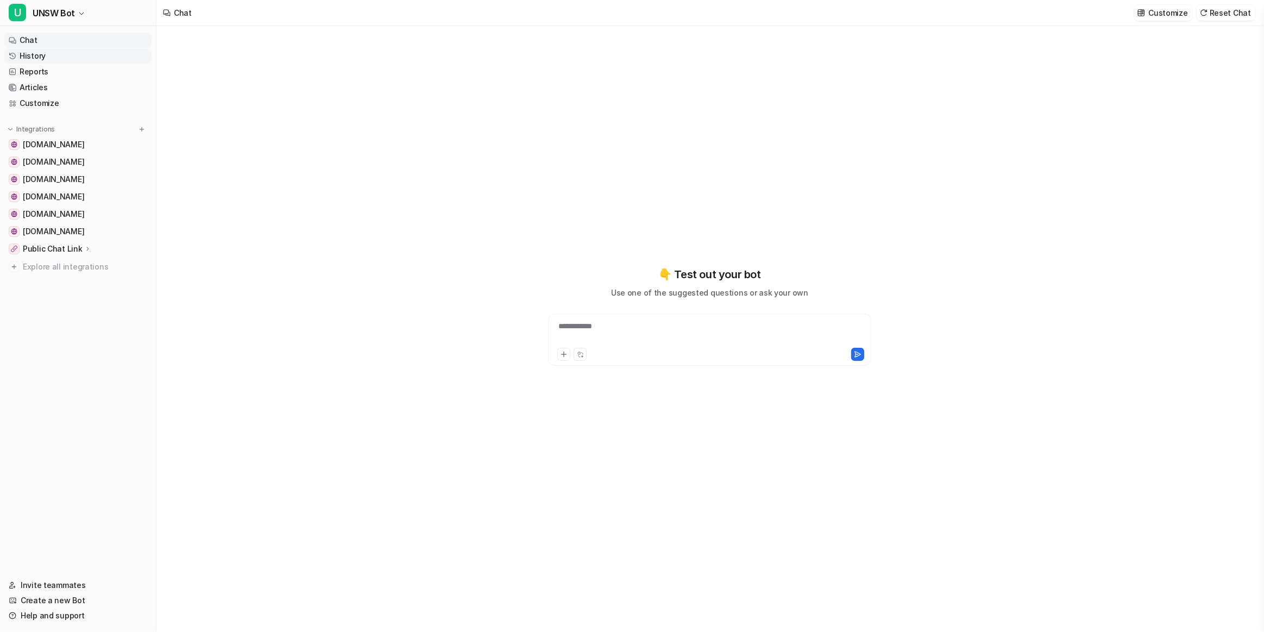 This screenshot has width=1264, height=632. What do you see at coordinates (1163, 12) in the screenshot?
I see `button: Customize` at bounding box center [1163, 12].